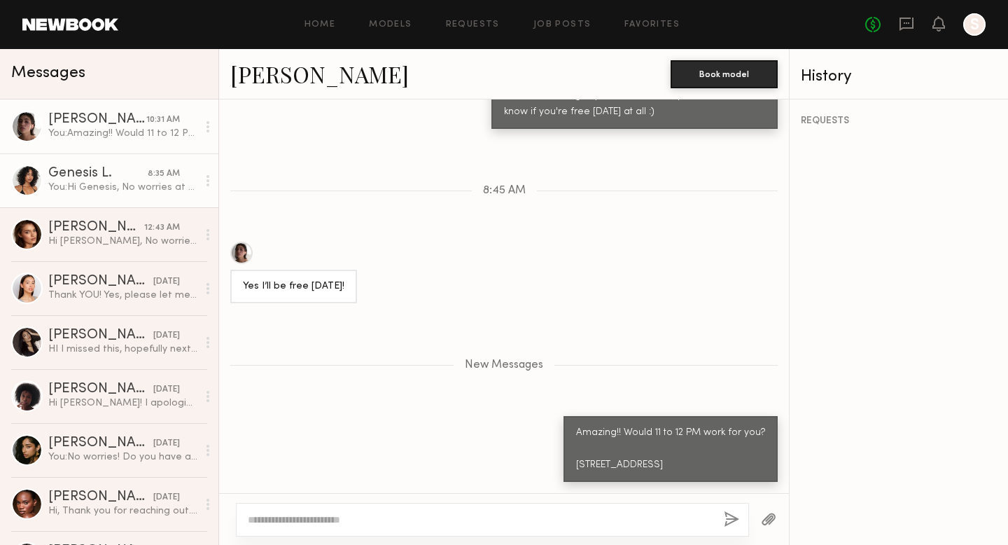 The width and height of the screenshot is (1008, 545). Describe the element at coordinates (504, 365) in the screenshot. I see `span: New Messages` at that location.